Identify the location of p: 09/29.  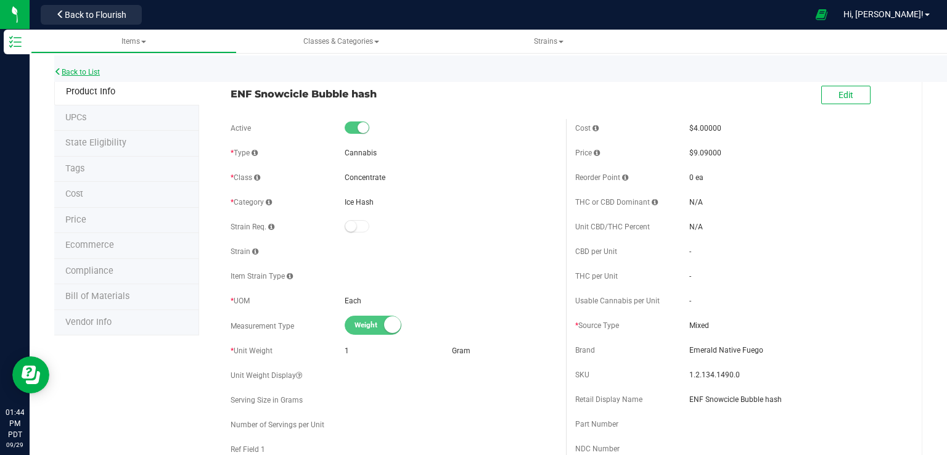
(15, 445).